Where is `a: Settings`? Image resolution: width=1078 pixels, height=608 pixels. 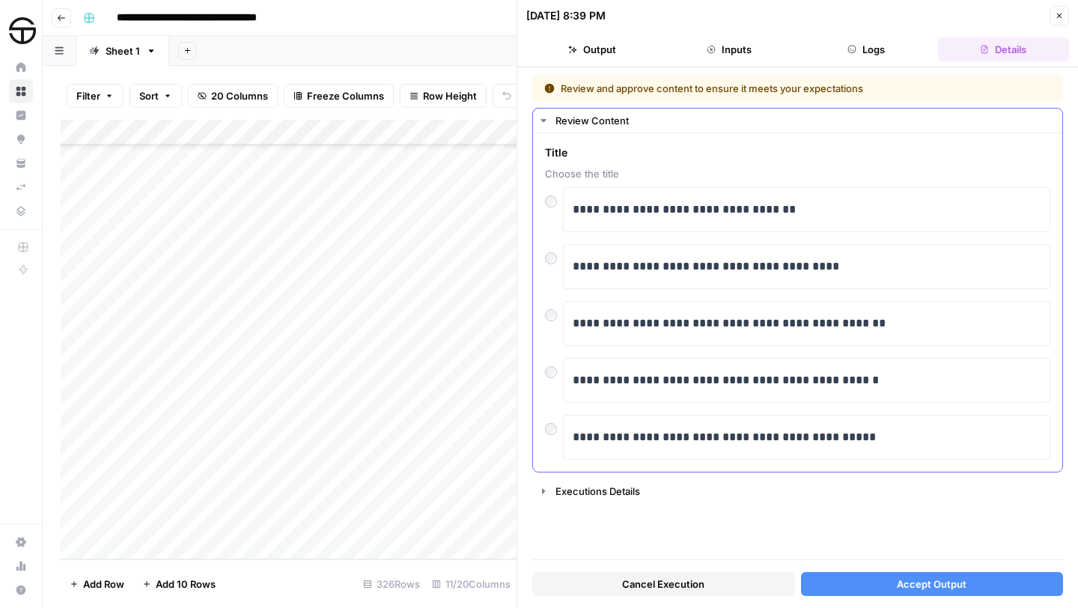
a: Settings is located at coordinates (21, 542).